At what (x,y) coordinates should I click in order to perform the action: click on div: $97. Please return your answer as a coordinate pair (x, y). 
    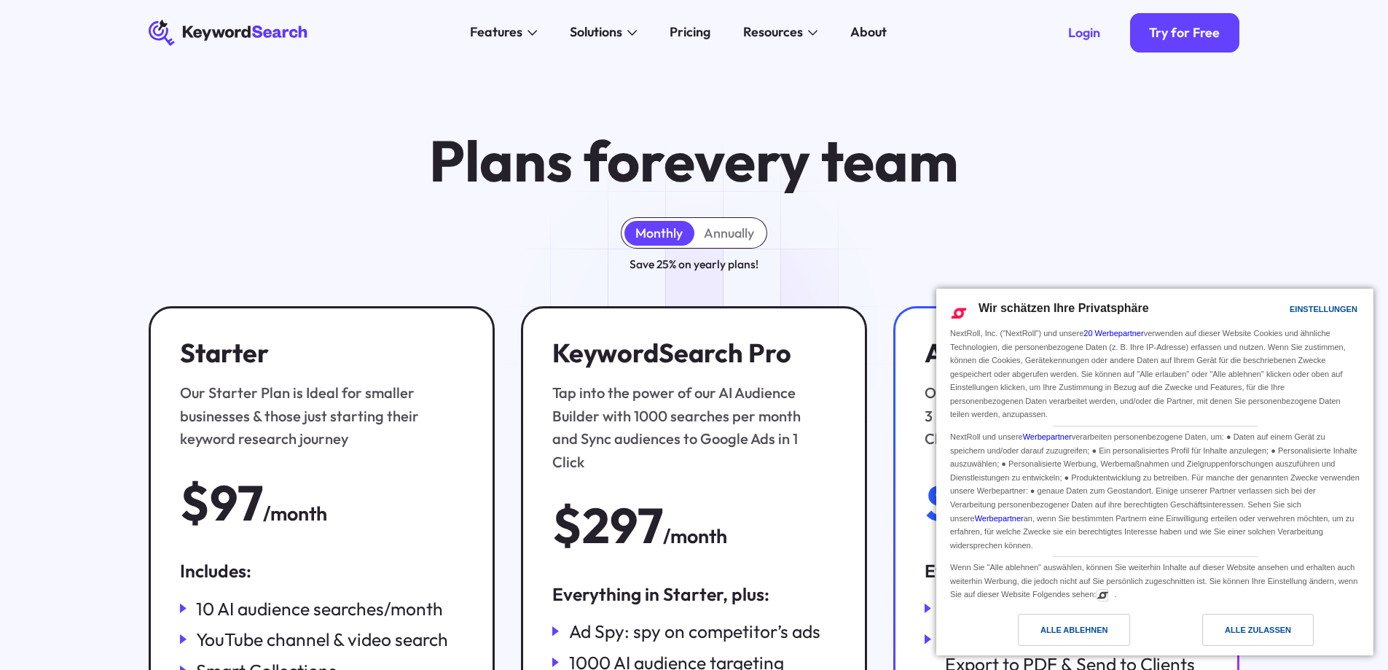
    Looking at the image, I should click on (222, 502).